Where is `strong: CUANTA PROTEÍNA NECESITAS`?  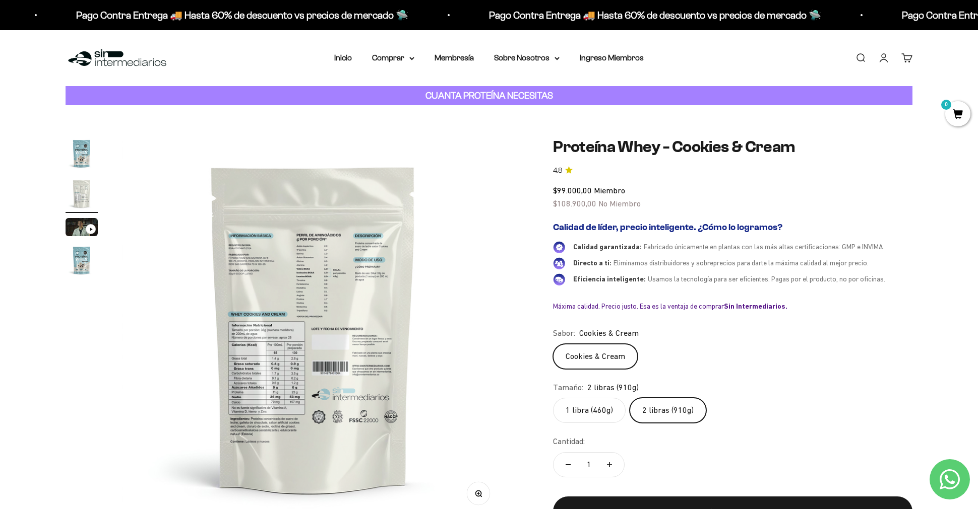
strong: CUANTA PROTEÍNA NECESITAS is located at coordinates (489, 95).